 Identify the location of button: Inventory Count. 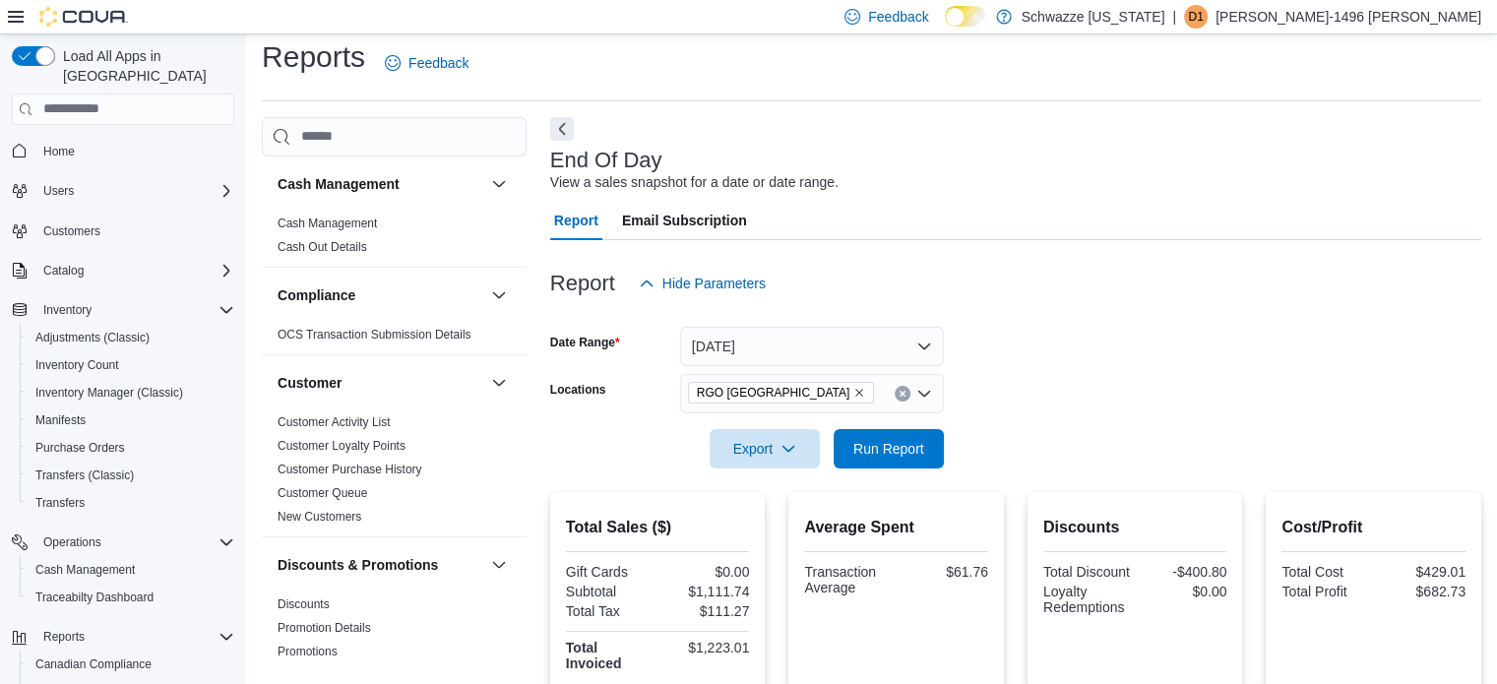
(131, 365).